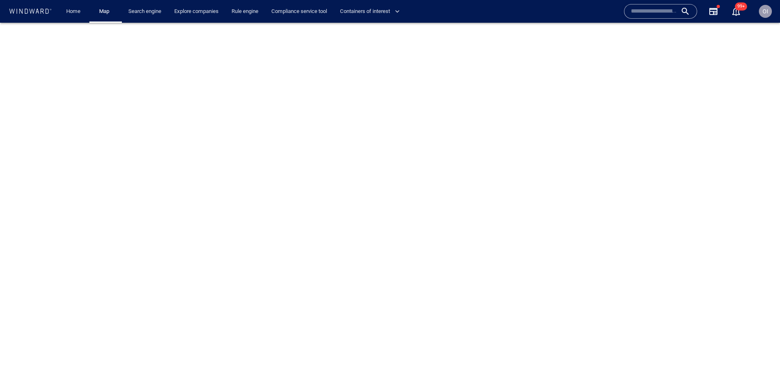  Describe the element at coordinates (370, 11) in the screenshot. I see `span: Containers of interest` at that location.